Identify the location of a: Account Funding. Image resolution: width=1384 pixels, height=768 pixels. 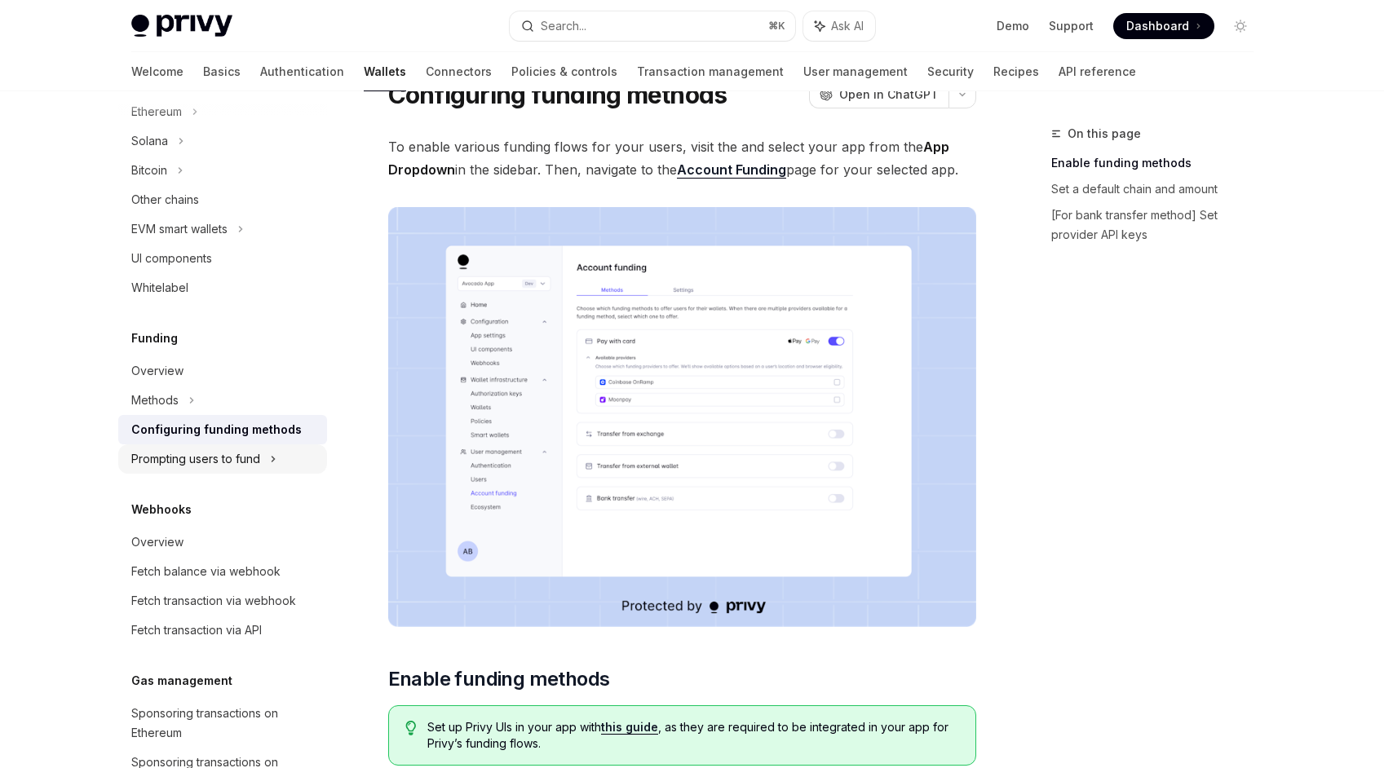
(731, 170).